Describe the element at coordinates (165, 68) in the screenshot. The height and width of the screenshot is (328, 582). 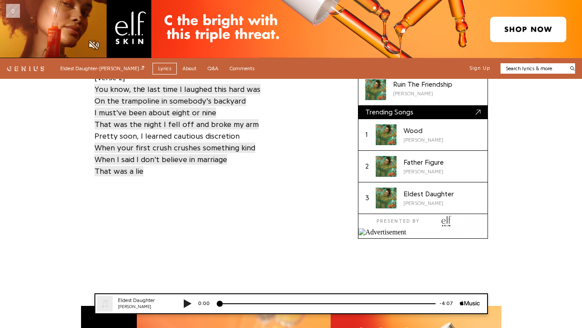
I see `a: Lyrics` at that location.